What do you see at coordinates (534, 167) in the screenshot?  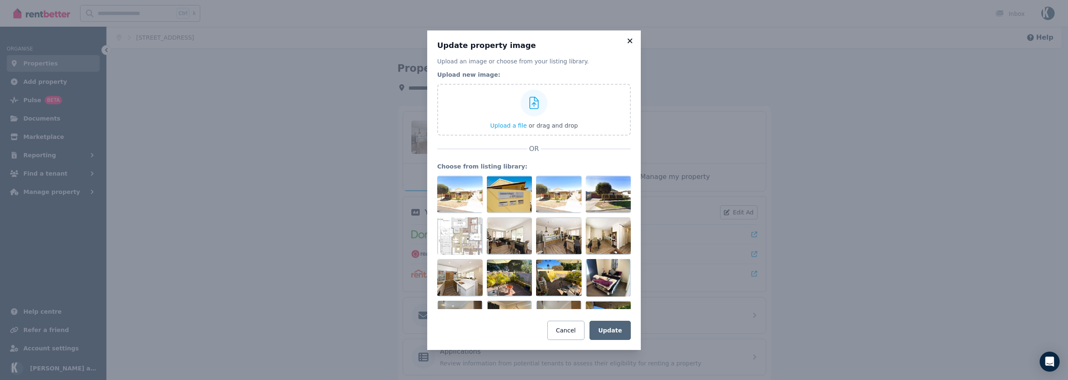 I see `legend: Choose from listing library:` at bounding box center [534, 167].